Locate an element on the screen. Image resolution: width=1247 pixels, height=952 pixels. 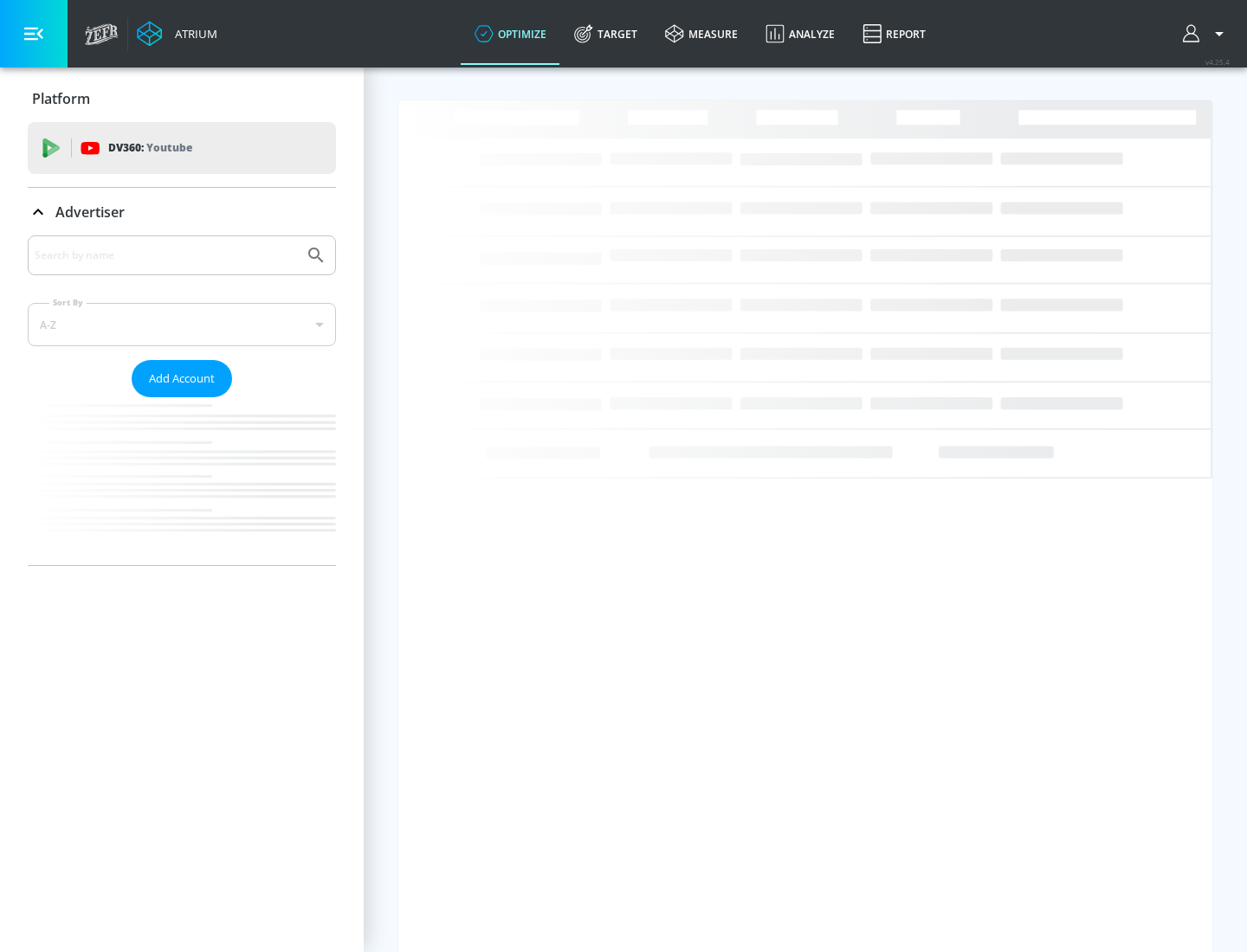
input: Search by name is located at coordinates (165, 256).